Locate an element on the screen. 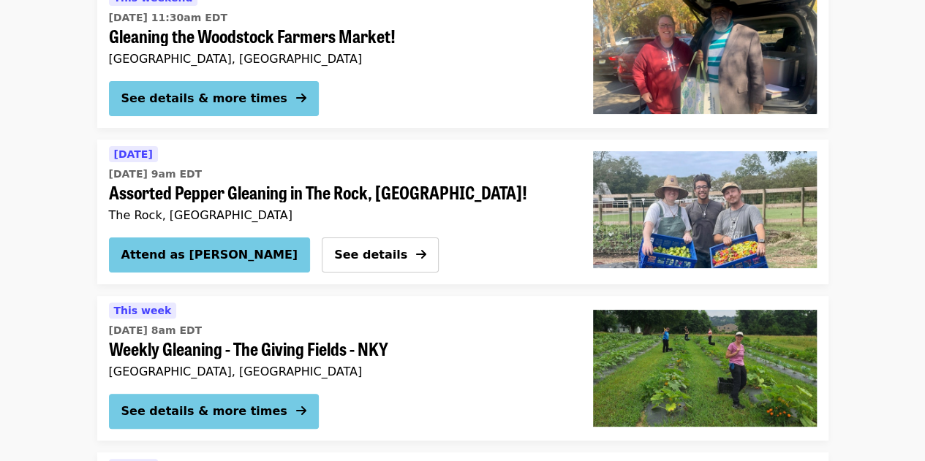 The image size is (925, 461). a: See details for "Weekly Gleaning - The Giving Fields - NKY" is located at coordinates (463, 368).